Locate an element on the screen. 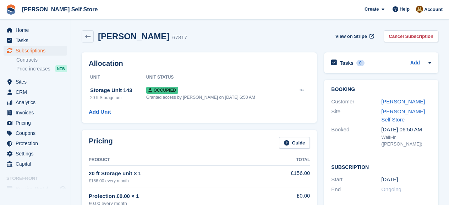 Image resolution: width=449 pixels, height=205 pixels. a: Price increases NEW is located at coordinates (42, 69).